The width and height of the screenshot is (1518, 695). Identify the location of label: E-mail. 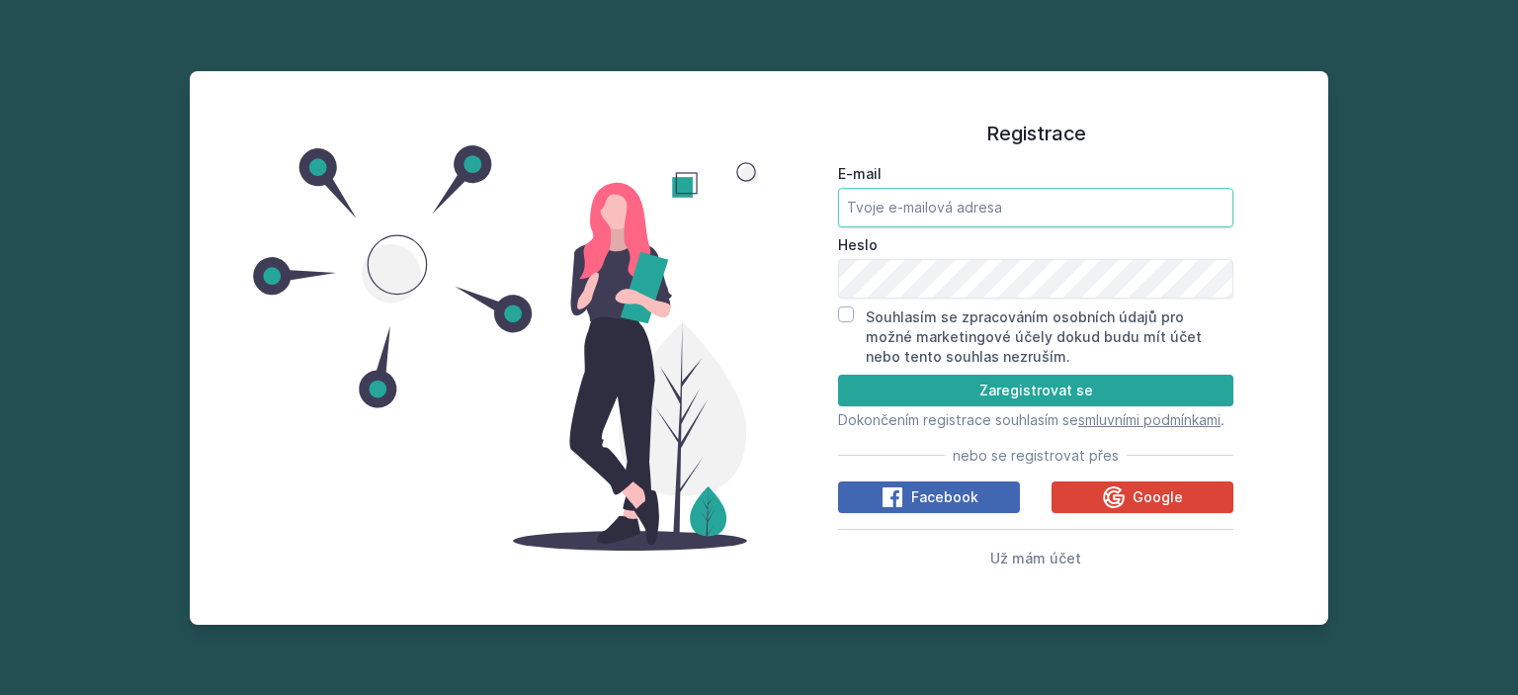
(1036, 174).